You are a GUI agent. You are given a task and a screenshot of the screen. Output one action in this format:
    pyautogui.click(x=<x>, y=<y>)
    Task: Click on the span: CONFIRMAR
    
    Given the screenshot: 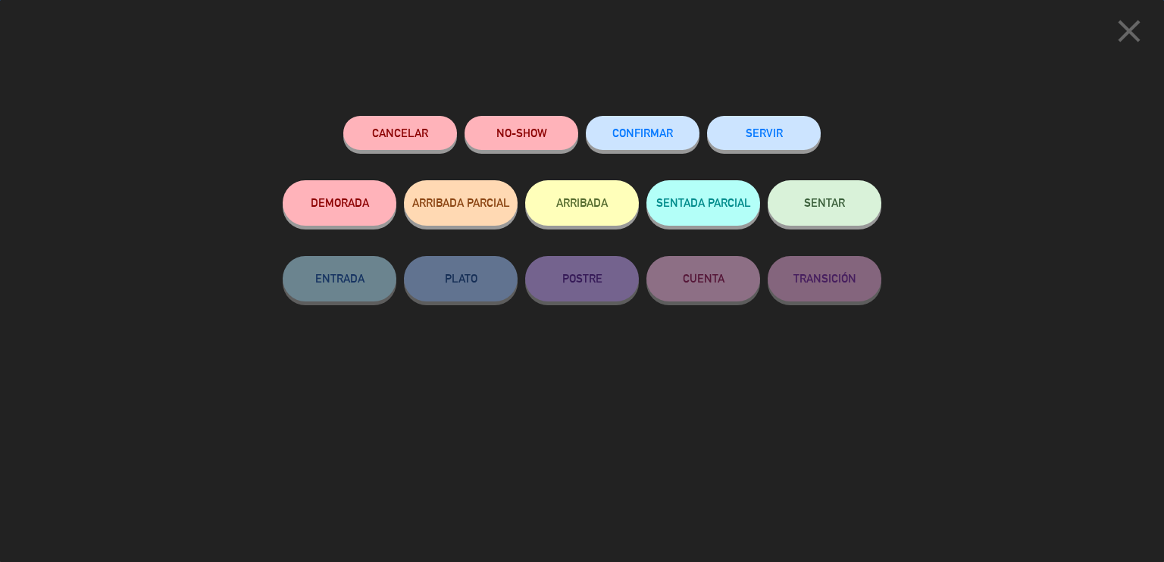 What is the action you would take?
    pyautogui.click(x=643, y=133)
    